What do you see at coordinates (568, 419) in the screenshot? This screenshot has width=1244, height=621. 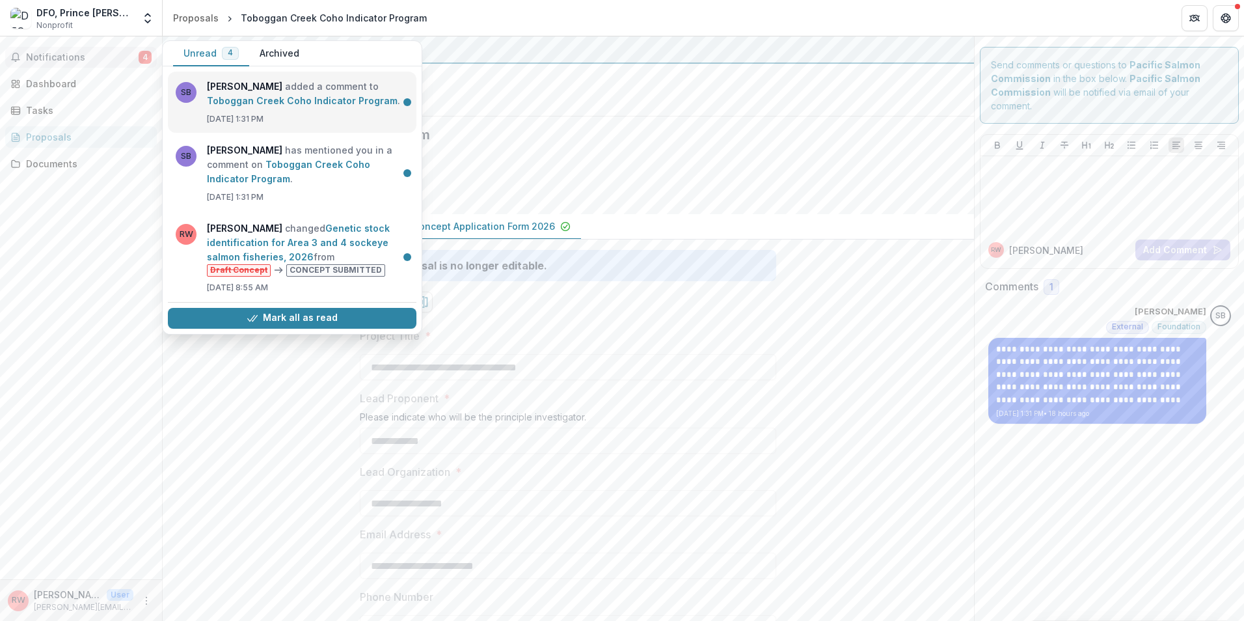 I see `div: Please indicate who will be the principle investigator.` at bounding box center [568, 419].